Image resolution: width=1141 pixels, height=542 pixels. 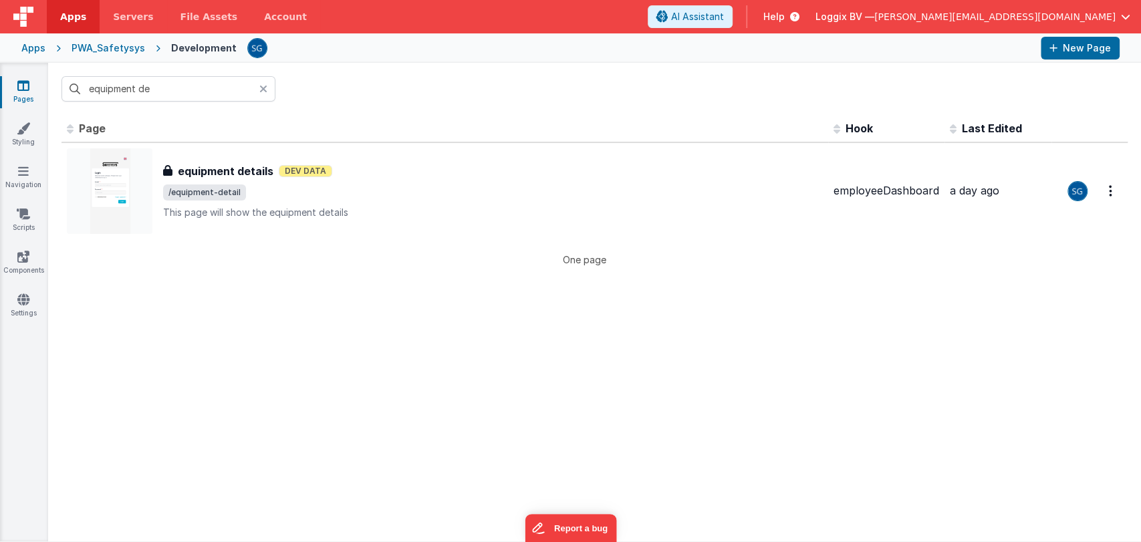 I want to click on p: This page will show the equipment details, so click(x=493, y=213).